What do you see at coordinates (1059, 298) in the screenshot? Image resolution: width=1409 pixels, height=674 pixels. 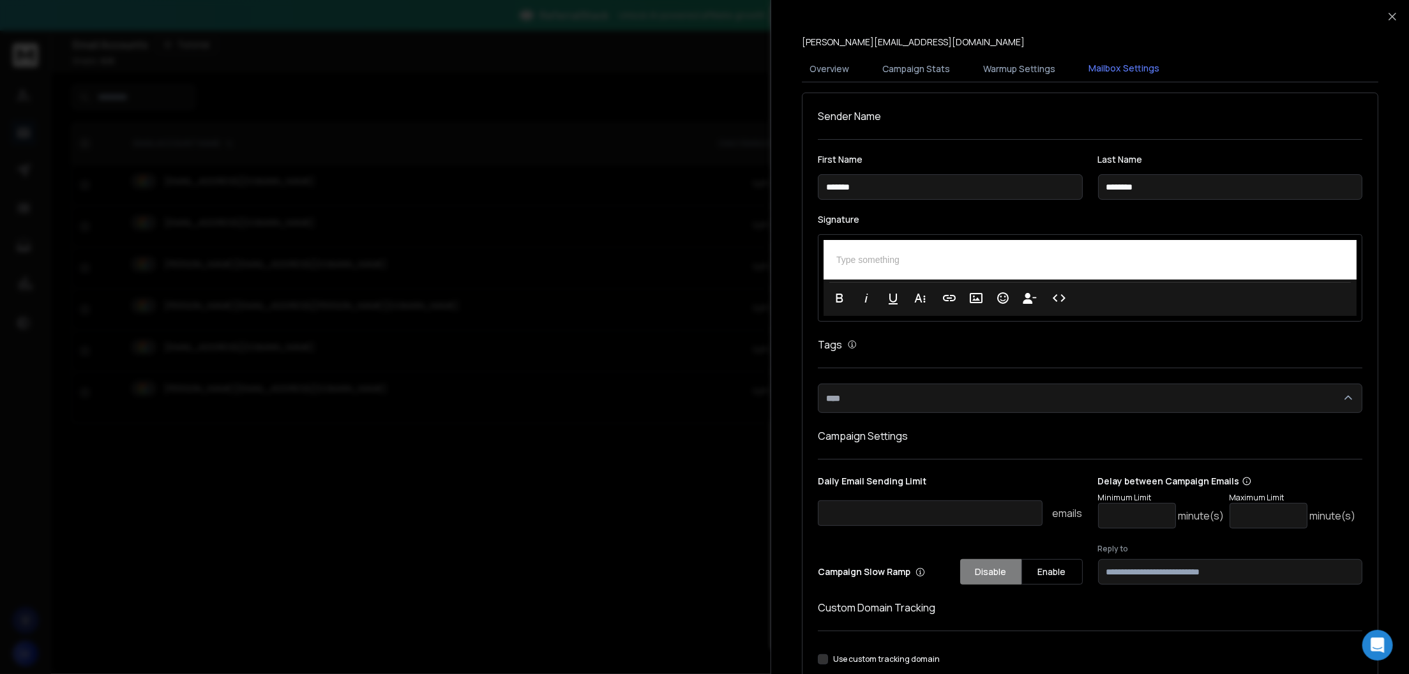 I see `button: Code View` at bounding box center [1059, 298].